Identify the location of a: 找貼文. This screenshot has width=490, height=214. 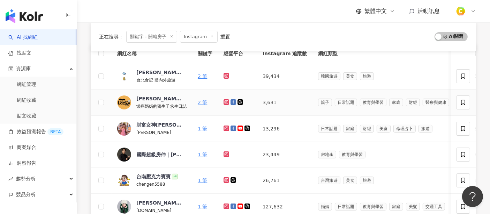
(20, 53).